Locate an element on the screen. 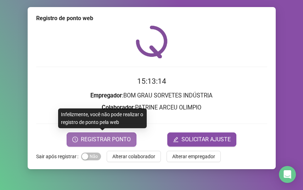 The width and height of the screenshot is (303, 190). strong: Colaborador is located at coordinates (117, 108).